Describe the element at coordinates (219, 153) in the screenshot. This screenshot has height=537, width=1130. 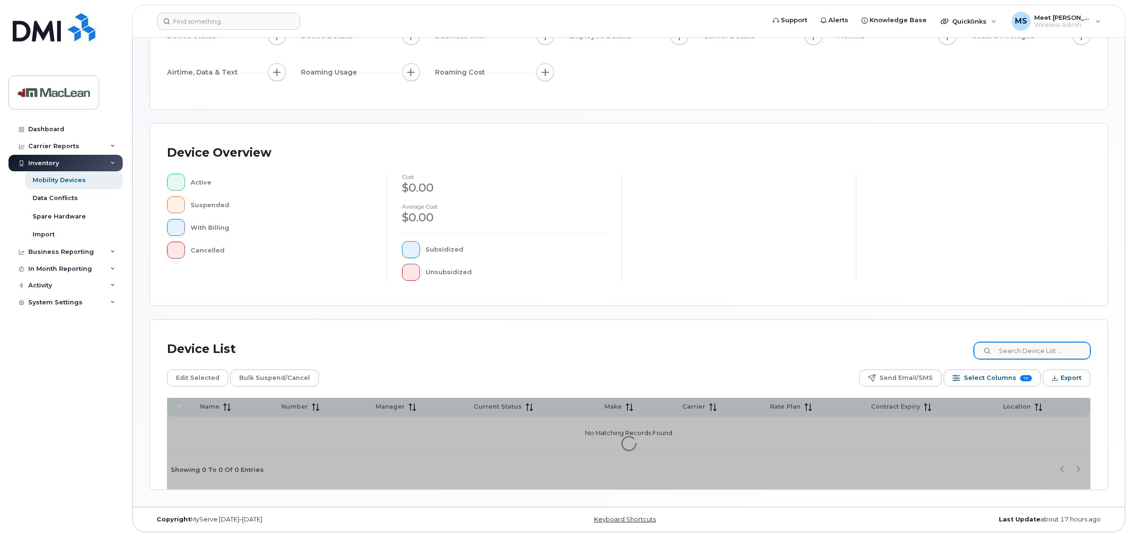
I see `div: Device Overview` at that location.